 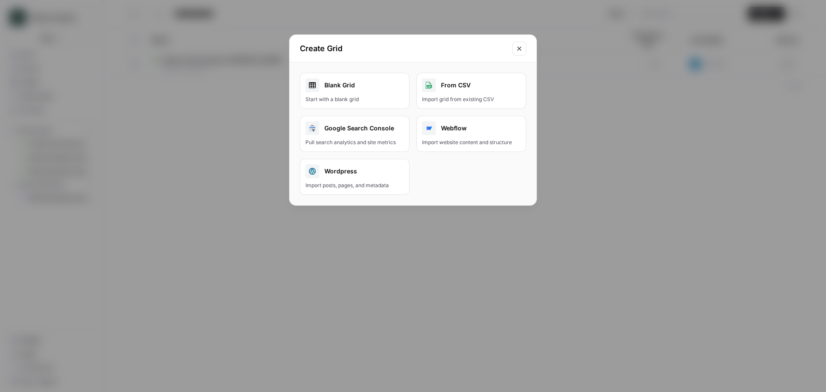 What do you see at coordinates (354, 185) in the screenshot?
I see `div: Import posts, pages, and metadata` at bounding box center [354, 185].